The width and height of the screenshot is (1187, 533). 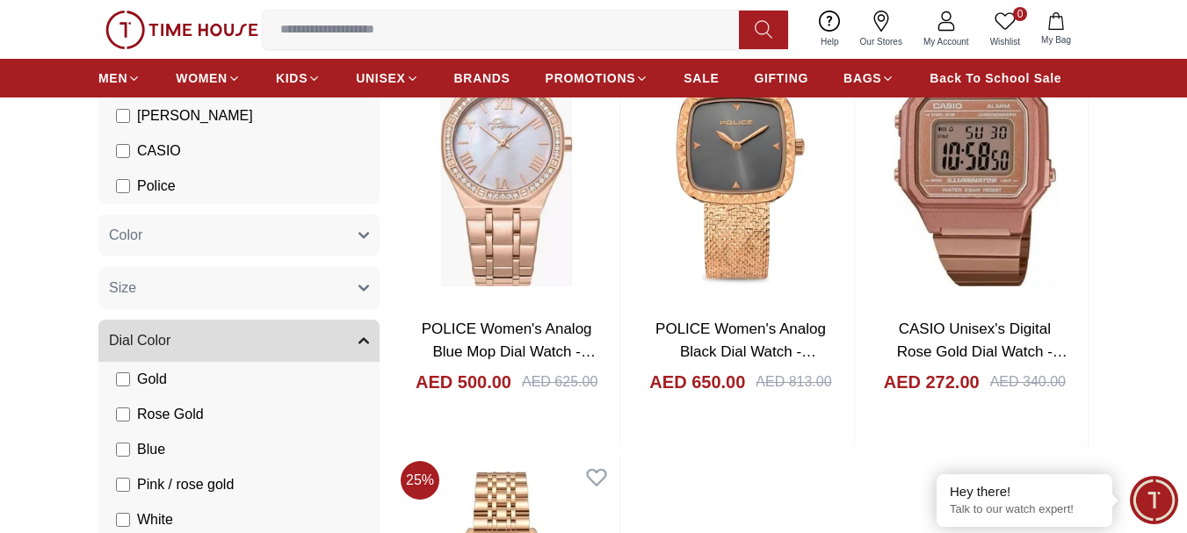 What do you see at coordinates (239, 341) in the screenshot?
I see `button: Dial Color` at bounding box center [239, 341].